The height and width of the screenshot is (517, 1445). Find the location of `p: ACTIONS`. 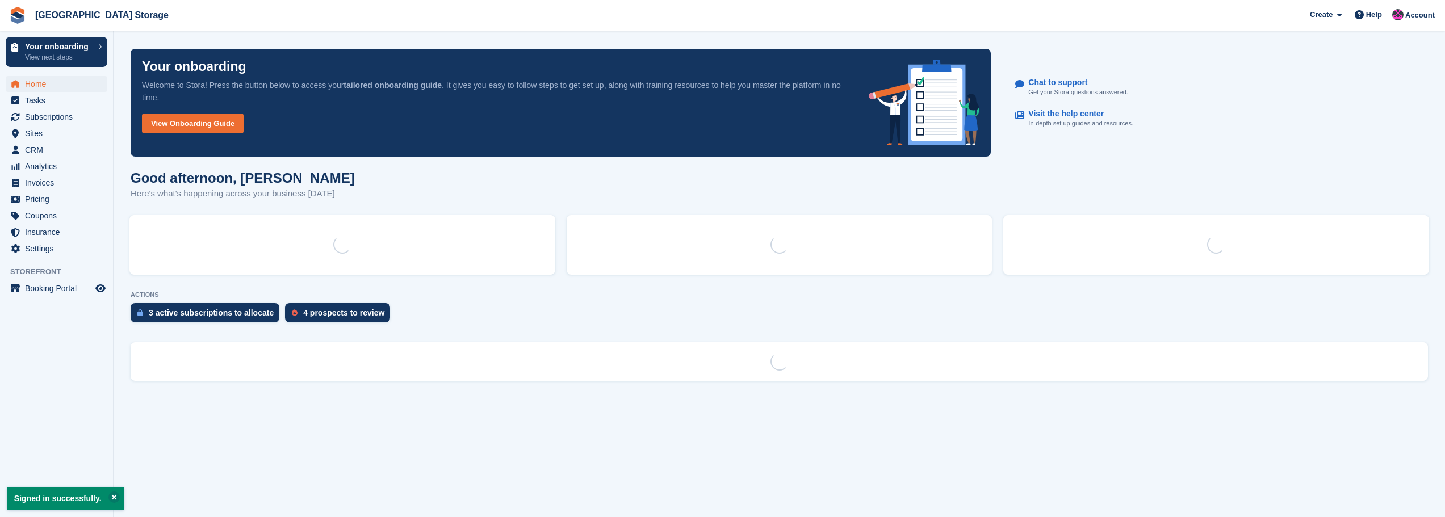

p: ACTIONS is located at coordinates (779, 295).